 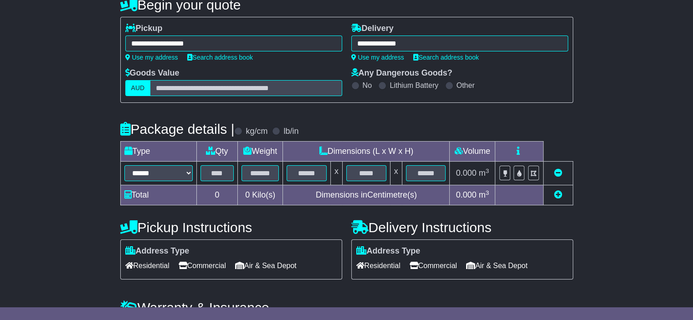 What do you see at coordinates (414, 85) in the screenshot?
I see `label: Lithium Battery` at bounding box center [414, 85].